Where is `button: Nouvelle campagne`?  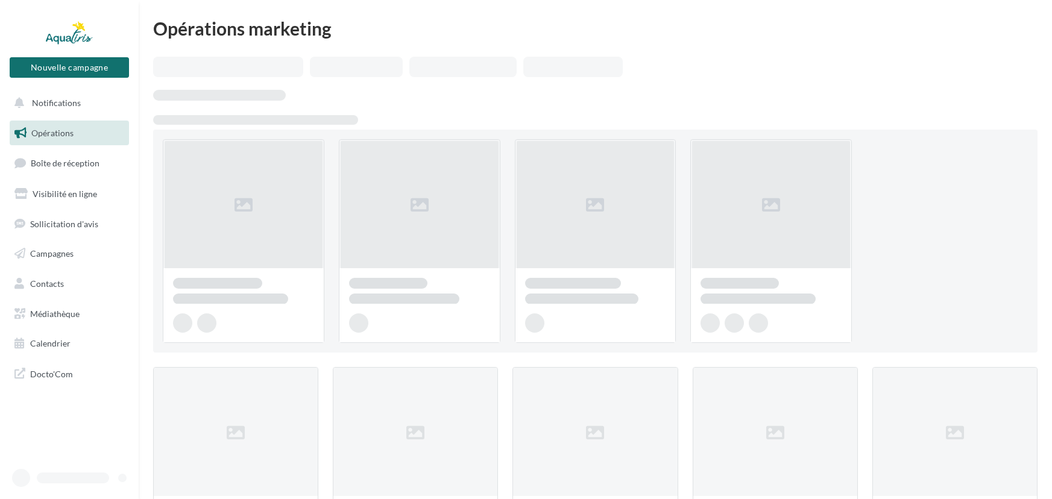
button: Nouvelle campagne is located at coordinates (69, 68).